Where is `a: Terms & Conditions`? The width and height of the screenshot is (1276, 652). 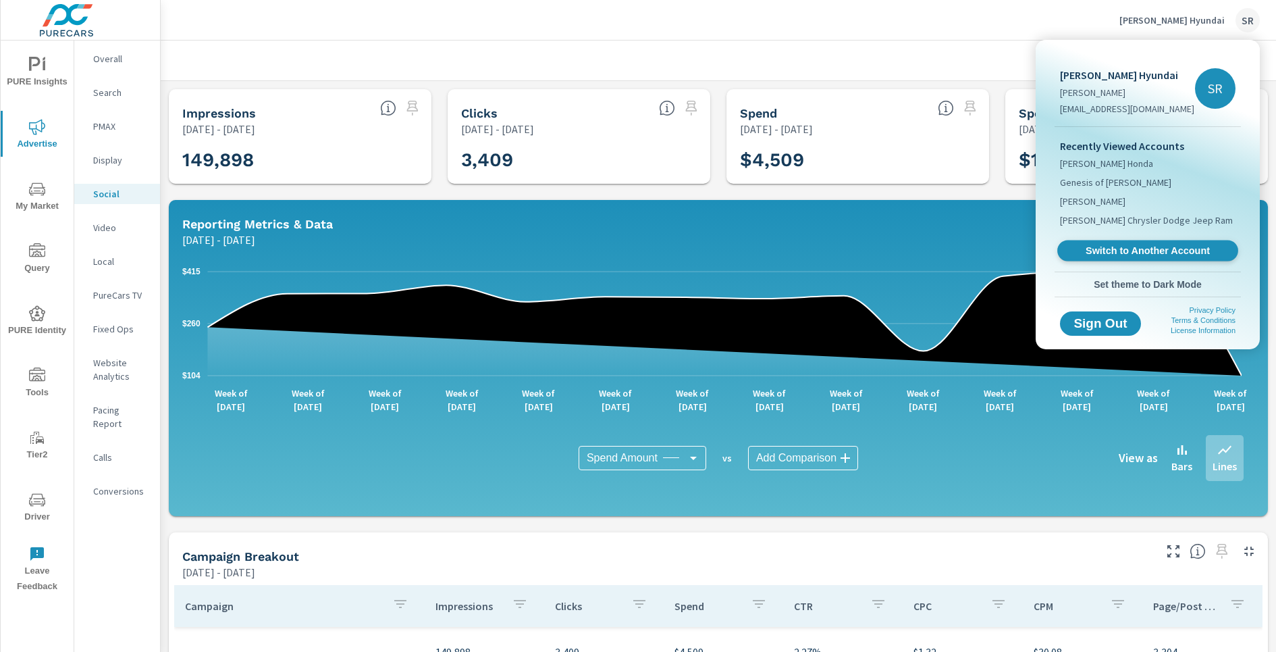 a: Terms & Conditions is located at coordinates (1203, 320).